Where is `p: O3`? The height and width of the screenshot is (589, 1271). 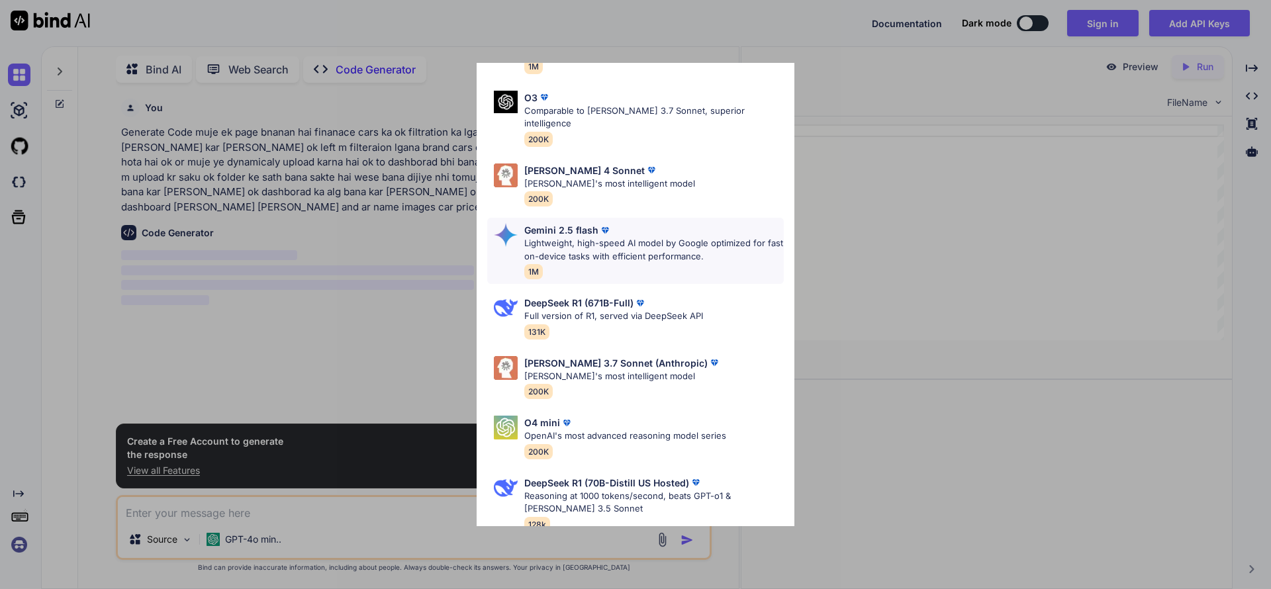 p: O3 is located at coordinates (531, 97).